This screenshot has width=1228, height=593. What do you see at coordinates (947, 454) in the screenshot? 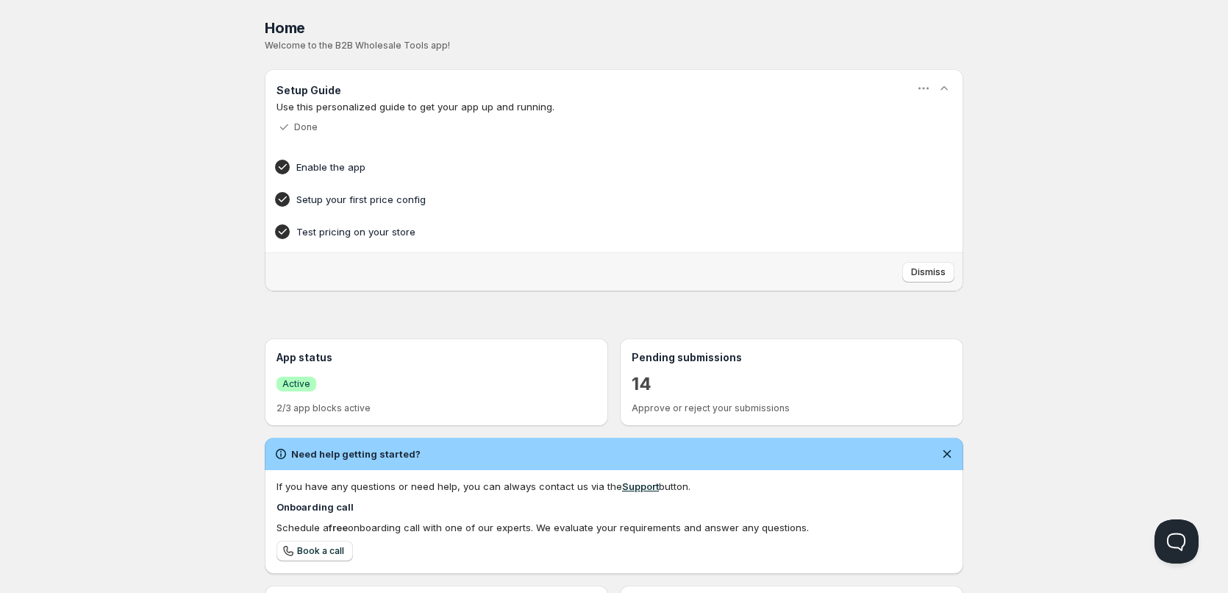
I see `button: Dismiss notification` at bounding box center [947, 454].